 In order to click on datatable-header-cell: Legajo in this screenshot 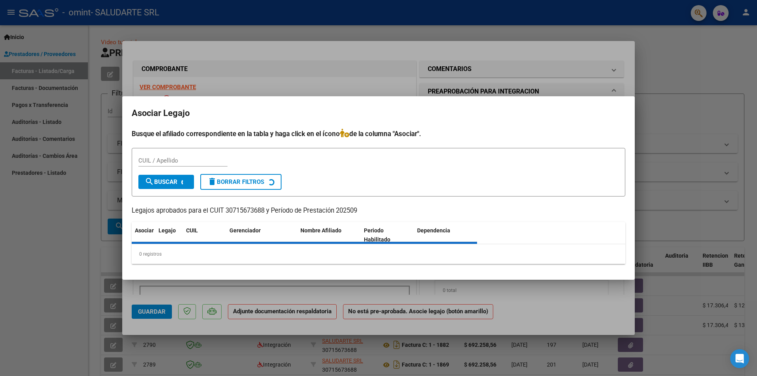, I will do `click(169, 235)`.